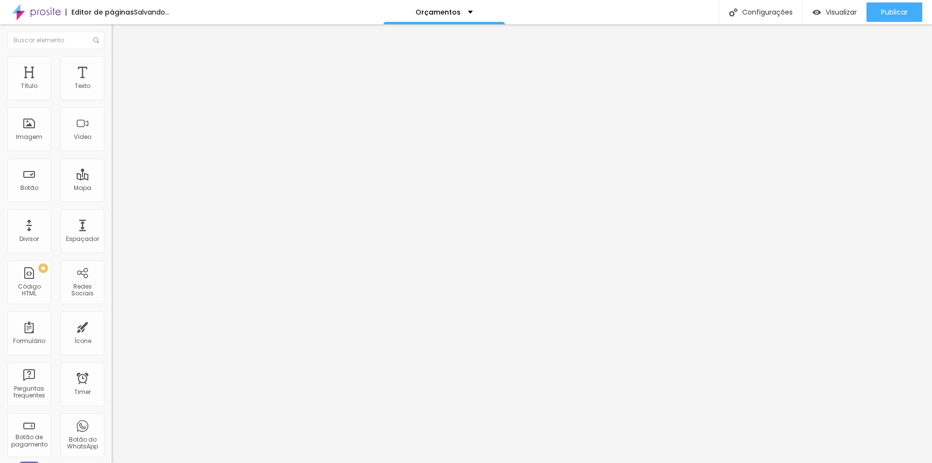 The width and height of the screenshot is (932, 463). Describe the element at coordinates (894, 12) in the screenshot. I see `button: Publicar` at that location.